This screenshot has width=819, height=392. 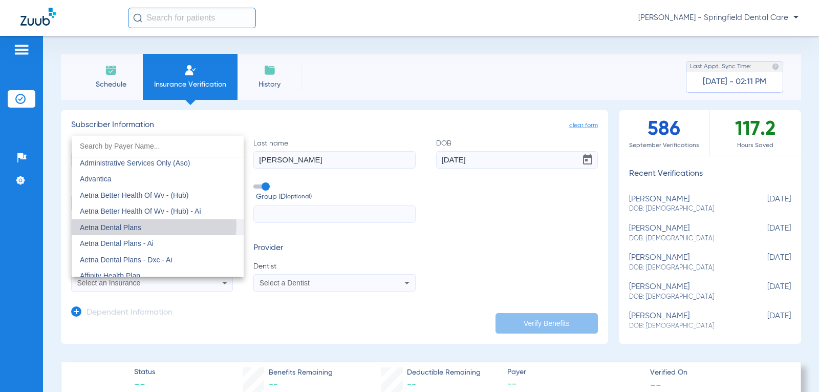 What do you see at coordinates (111, 227) in the screenshot?
I see `span: Aetna Dental Plans` at bounding box center [111, 227].